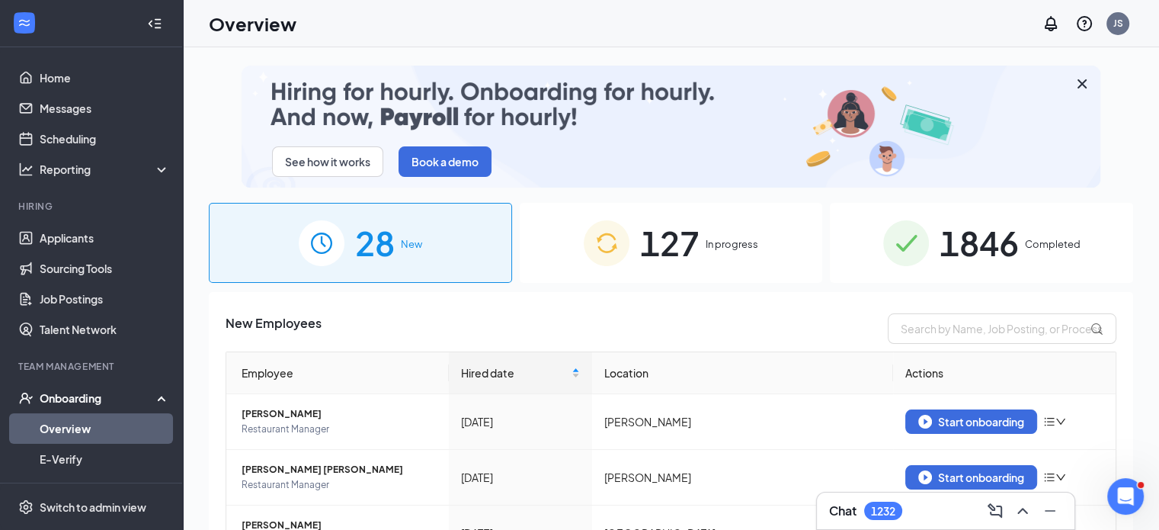 The width and height of the screenshot is (1159, 530). Describe the element at coordinates (104, 139) in the screenshot. I see `a: Scheduling` at that location.